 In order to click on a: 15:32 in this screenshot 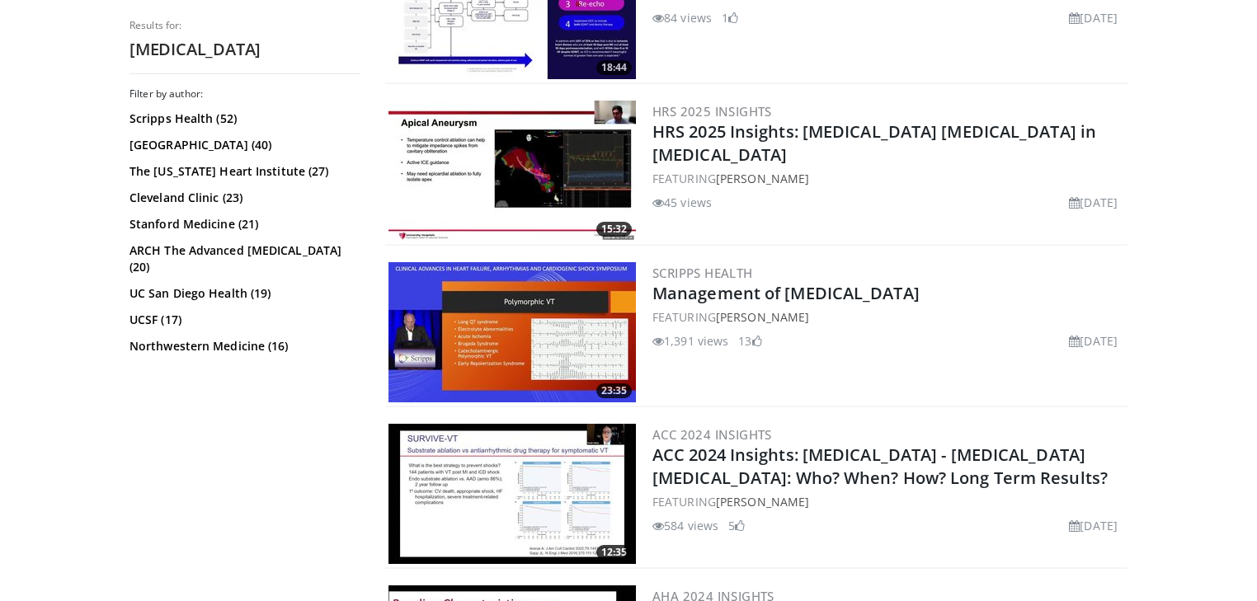, I will do `click(512, 171)`.